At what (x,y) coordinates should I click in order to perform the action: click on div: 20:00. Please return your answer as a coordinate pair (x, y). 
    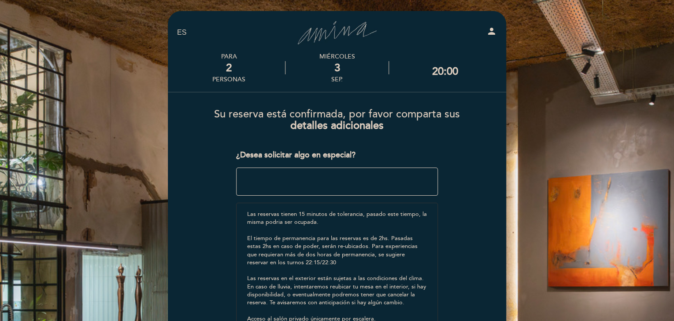
    Looking at the image, I should click on (445, 71).